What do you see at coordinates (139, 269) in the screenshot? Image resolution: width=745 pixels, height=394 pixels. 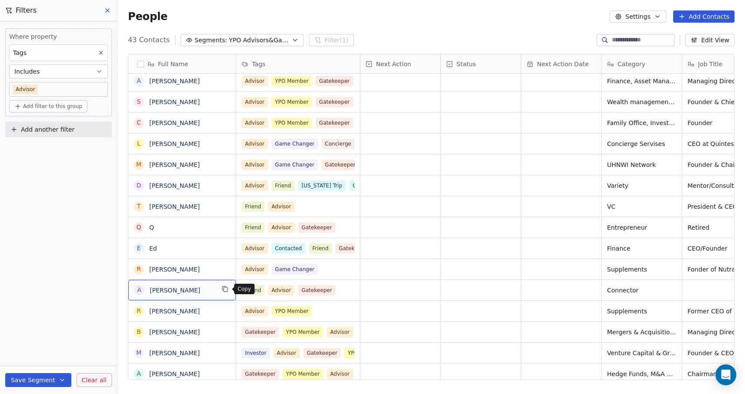 I see `div: R` at bounding box center [139, 269].